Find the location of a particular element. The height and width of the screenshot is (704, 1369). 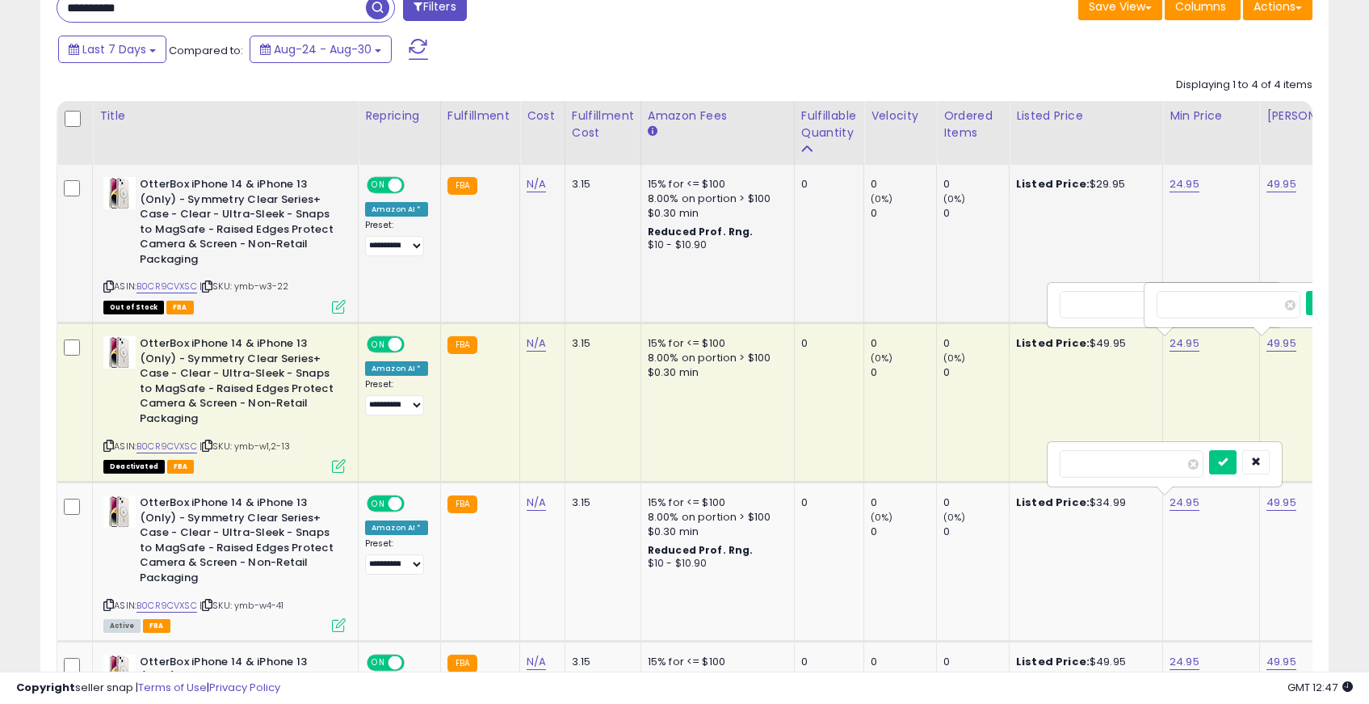

div: seller snap | | is located at coordinates (148, 687).